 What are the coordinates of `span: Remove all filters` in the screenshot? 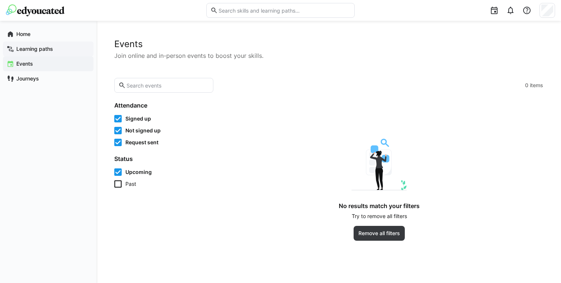 It's located at (379, 233).